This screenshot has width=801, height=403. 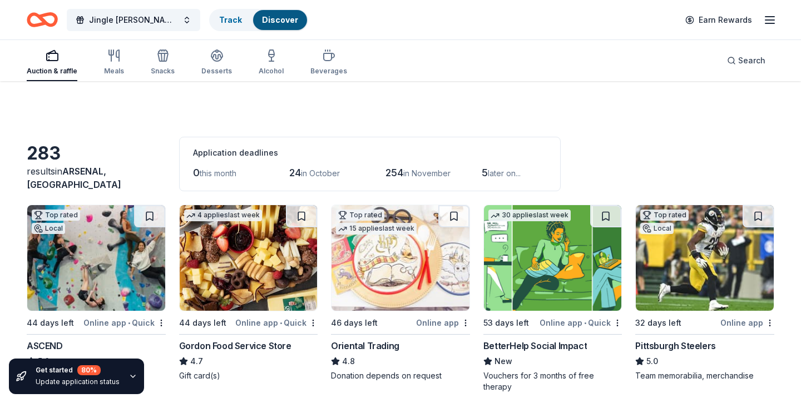 I want to click on div: Gift card(s), so click(x=249, y=376).